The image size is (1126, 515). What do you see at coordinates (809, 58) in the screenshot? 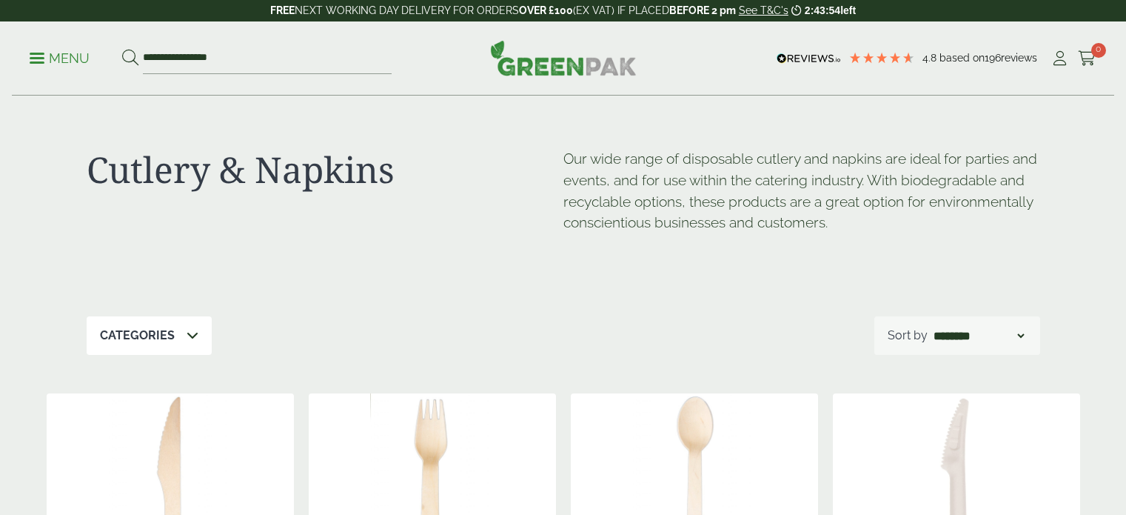
I see `img: REVIEWS.io` at bounding box center [809, 58].